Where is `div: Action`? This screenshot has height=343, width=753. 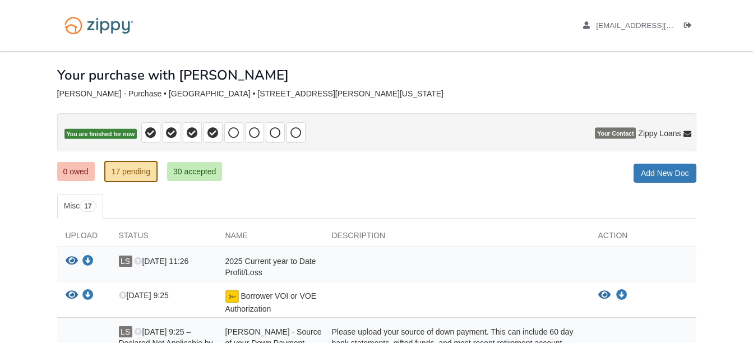 div: Action is located at coordinates (643, 238).